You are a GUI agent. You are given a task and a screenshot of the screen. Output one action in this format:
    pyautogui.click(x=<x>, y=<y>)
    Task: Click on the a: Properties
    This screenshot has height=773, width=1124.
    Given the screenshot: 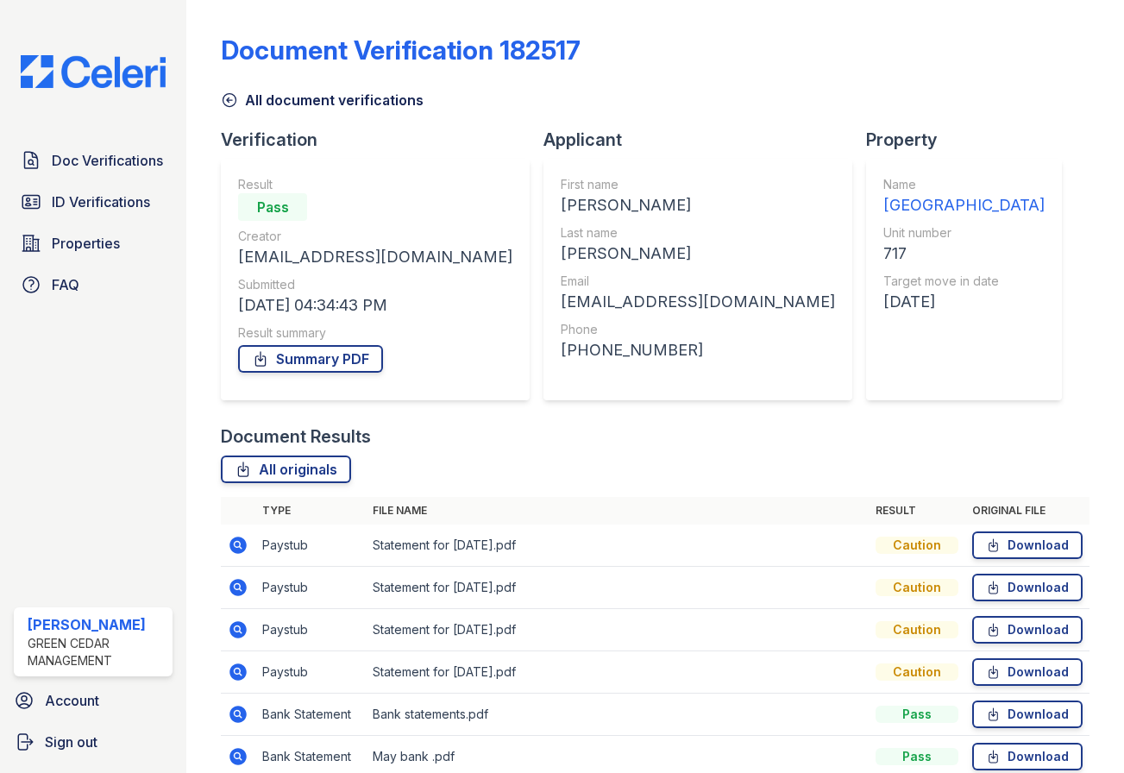 What is the action you would take?
    pyautogui.click(x=93, y=243)
    